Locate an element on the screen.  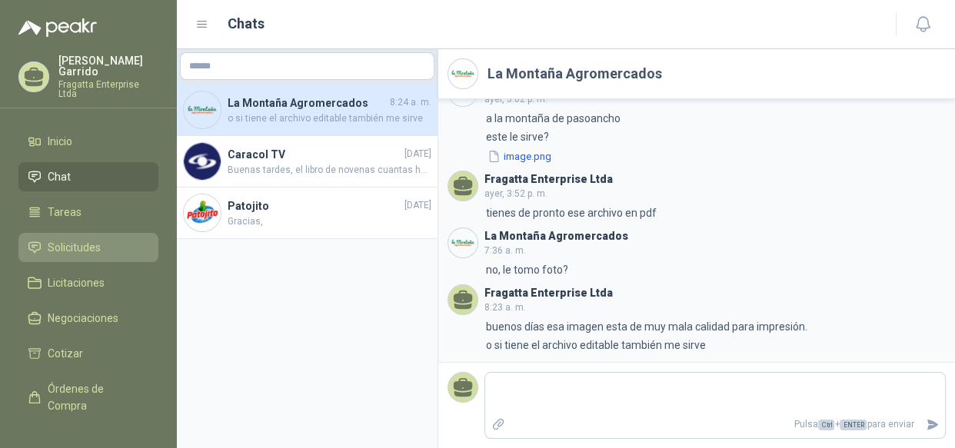
span: Ctrl is located at coordinates (826, 425).